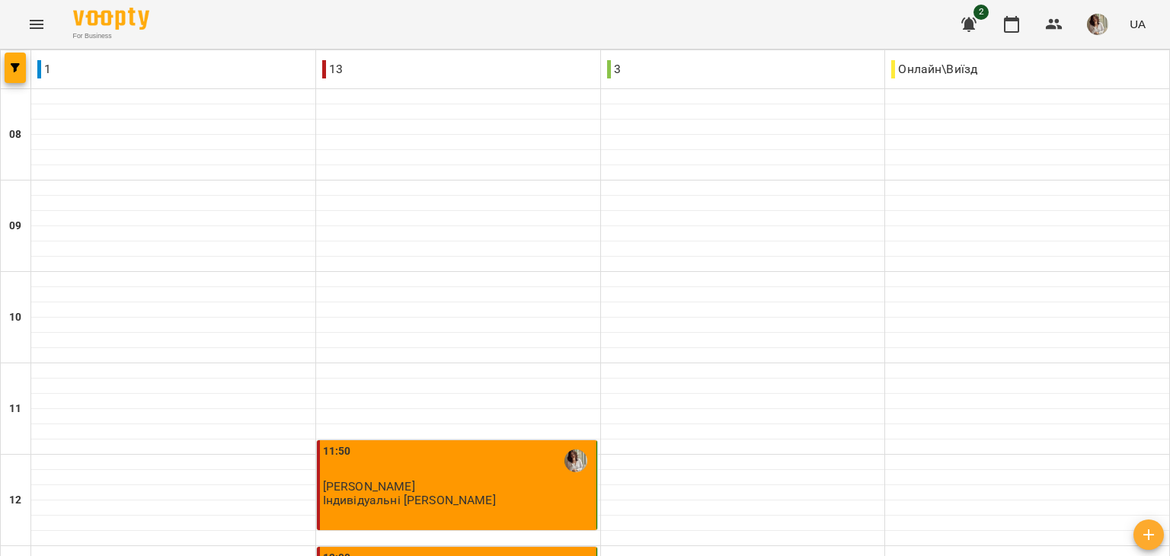 The width and height of the screenshot is (1170, 556). I want to click on h6: 10, so click(15, 318).